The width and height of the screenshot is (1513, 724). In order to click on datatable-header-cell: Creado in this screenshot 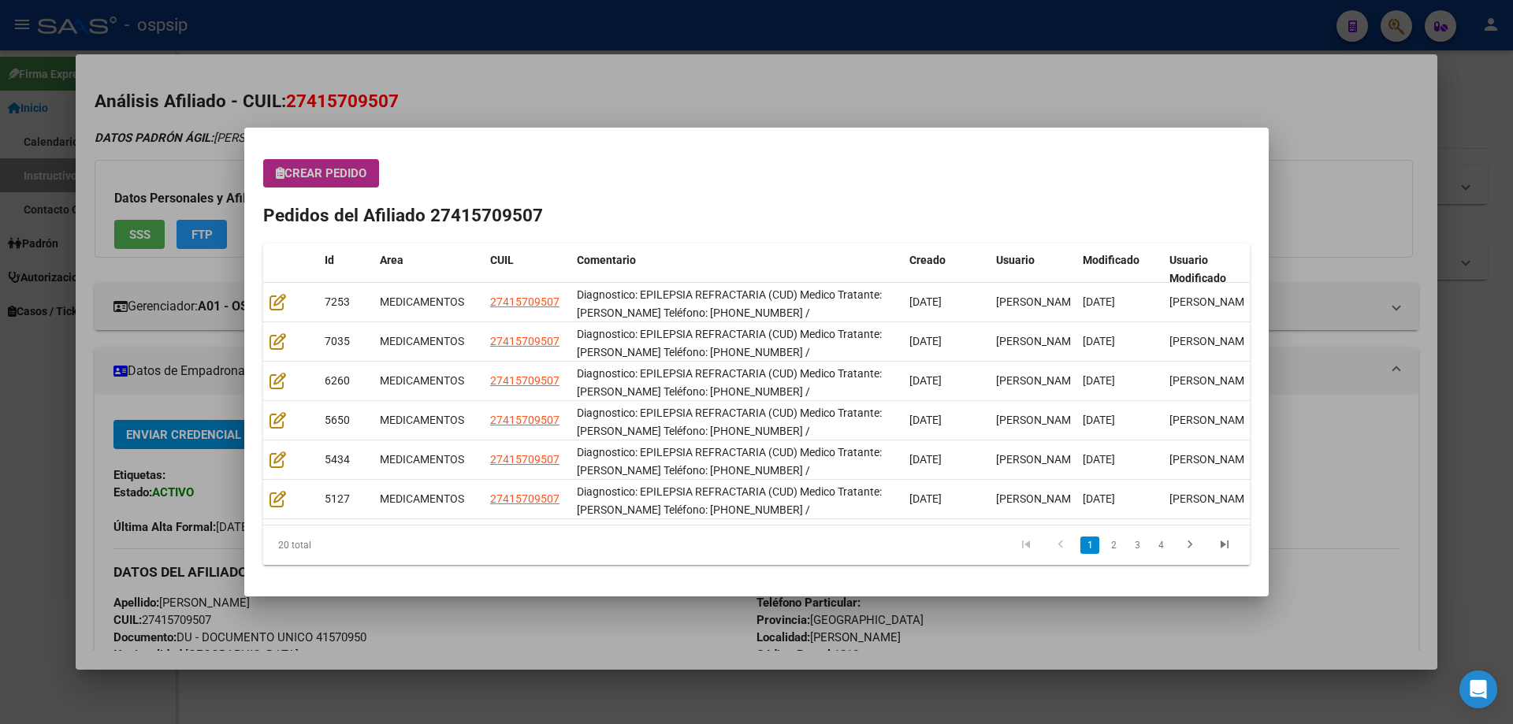, I will do `click(946, 270)`.